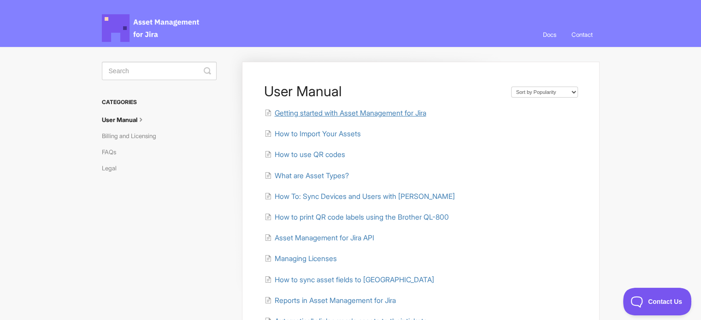 The height and width of the screenshot is (320, 701). What do you see at coordinates (159, 71) in the screenshot?
I see `input: Search` at bounding box center [159, 71].